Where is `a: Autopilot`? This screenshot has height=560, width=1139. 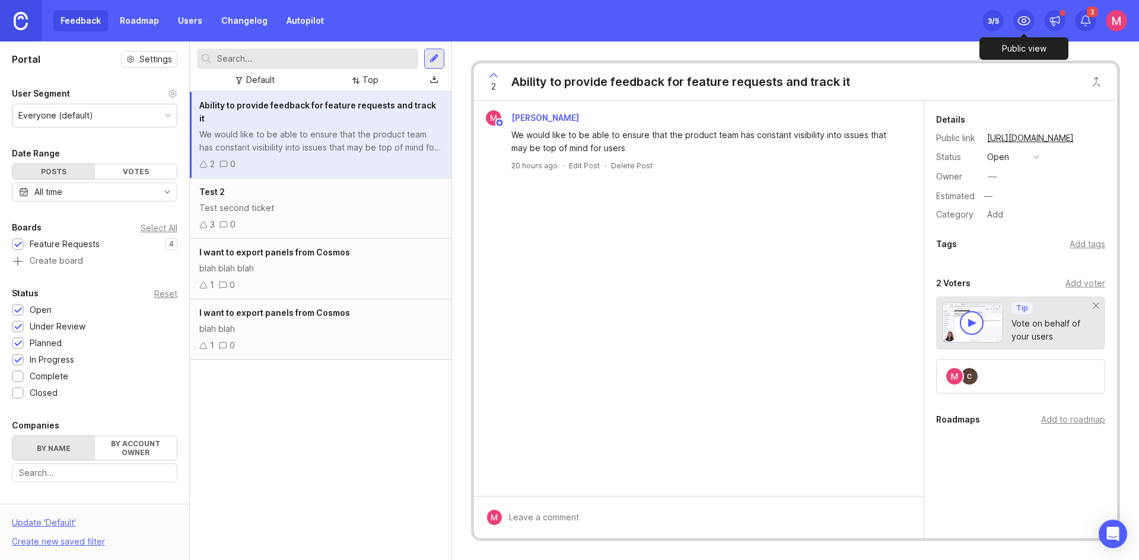 a: Autopilot is located at coordinates (305, 21).